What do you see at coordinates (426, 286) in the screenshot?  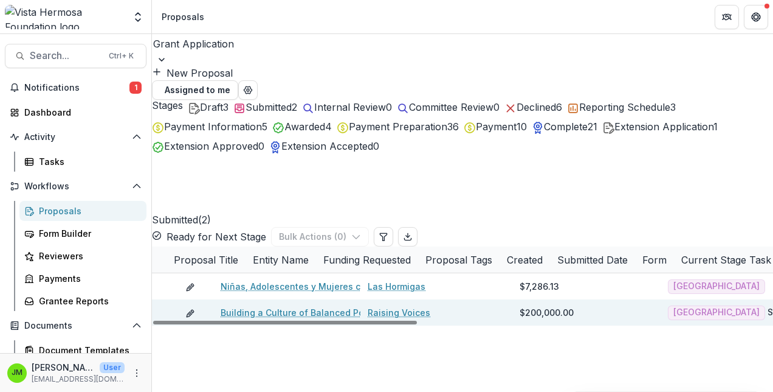 I see `a: Niñas, Adolescentes y Mujeres caminando por Territorios indígenas Lencas Libres de Violencia.` at bounding box center [426, 286].